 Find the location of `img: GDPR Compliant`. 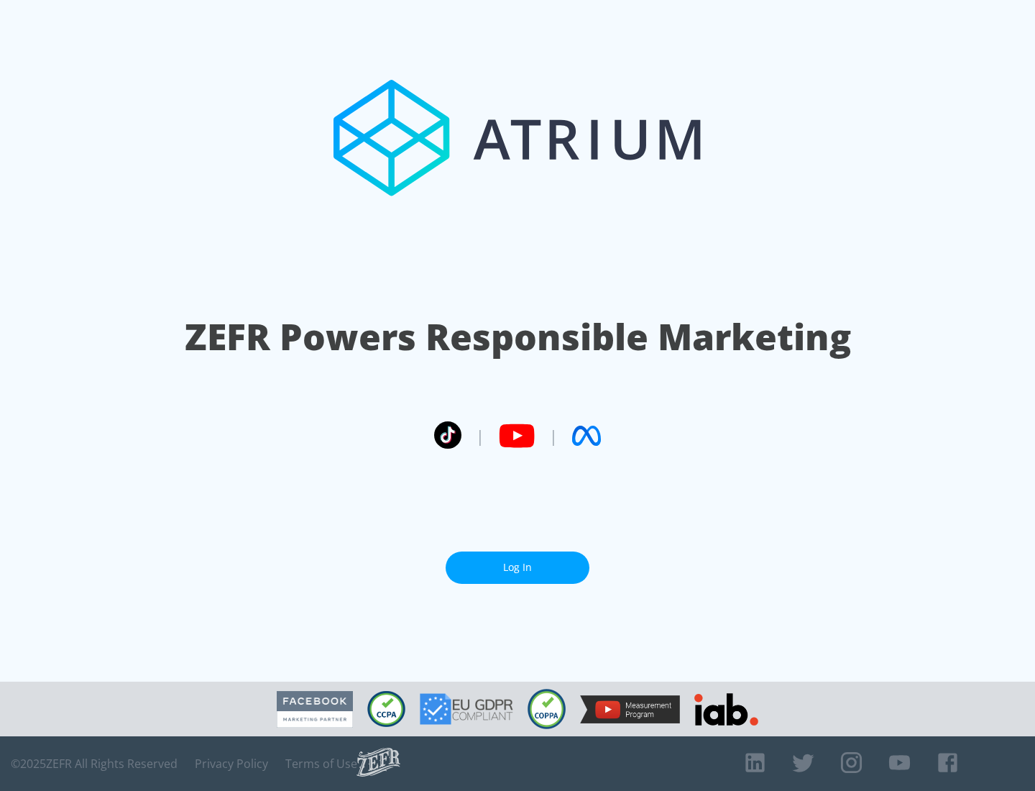

img: GDPR Compliant is located at coordinates (467, 709).